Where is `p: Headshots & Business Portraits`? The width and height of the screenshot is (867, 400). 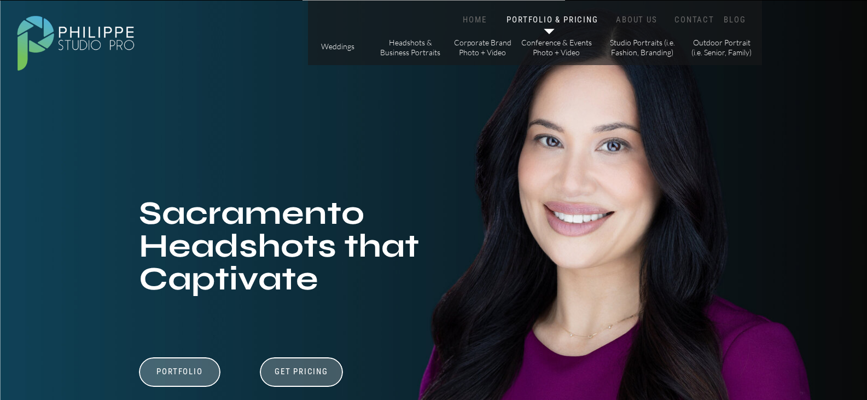 p: Headshots & Business Portraits is located at coordinates (410, 47).